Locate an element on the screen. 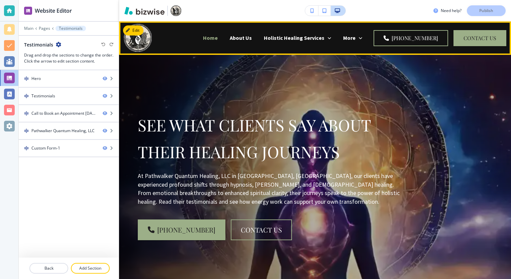 This screenshot has height=279, width=511. button: Back is located at coordinates (49, 268).